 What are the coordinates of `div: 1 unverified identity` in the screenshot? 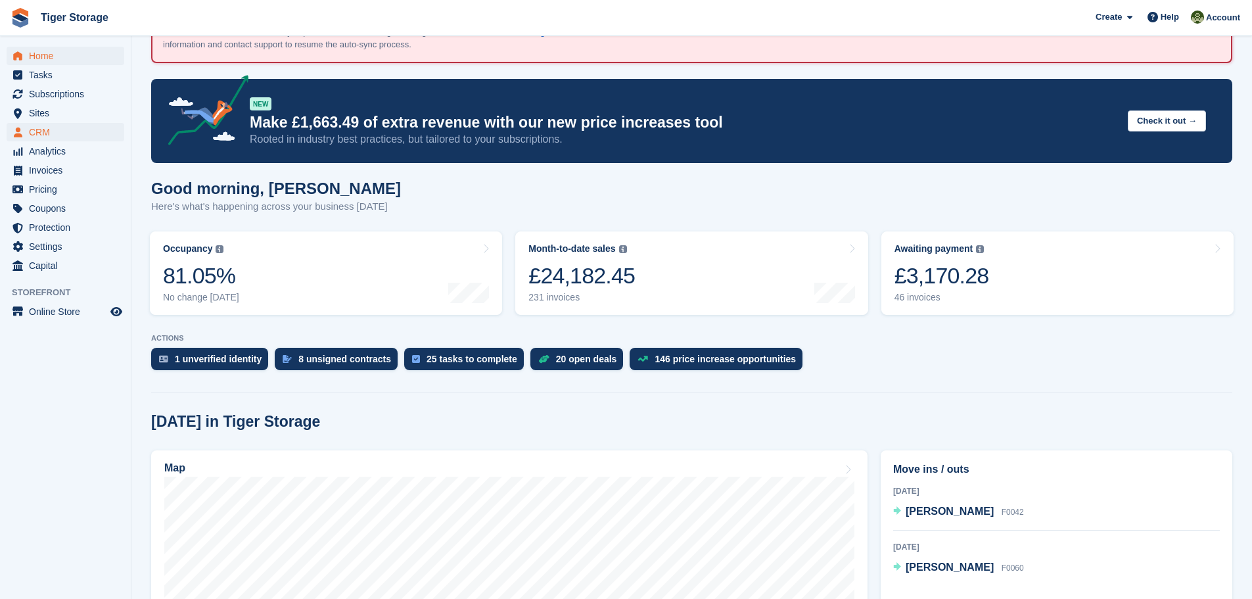 It's located at (218, 359).